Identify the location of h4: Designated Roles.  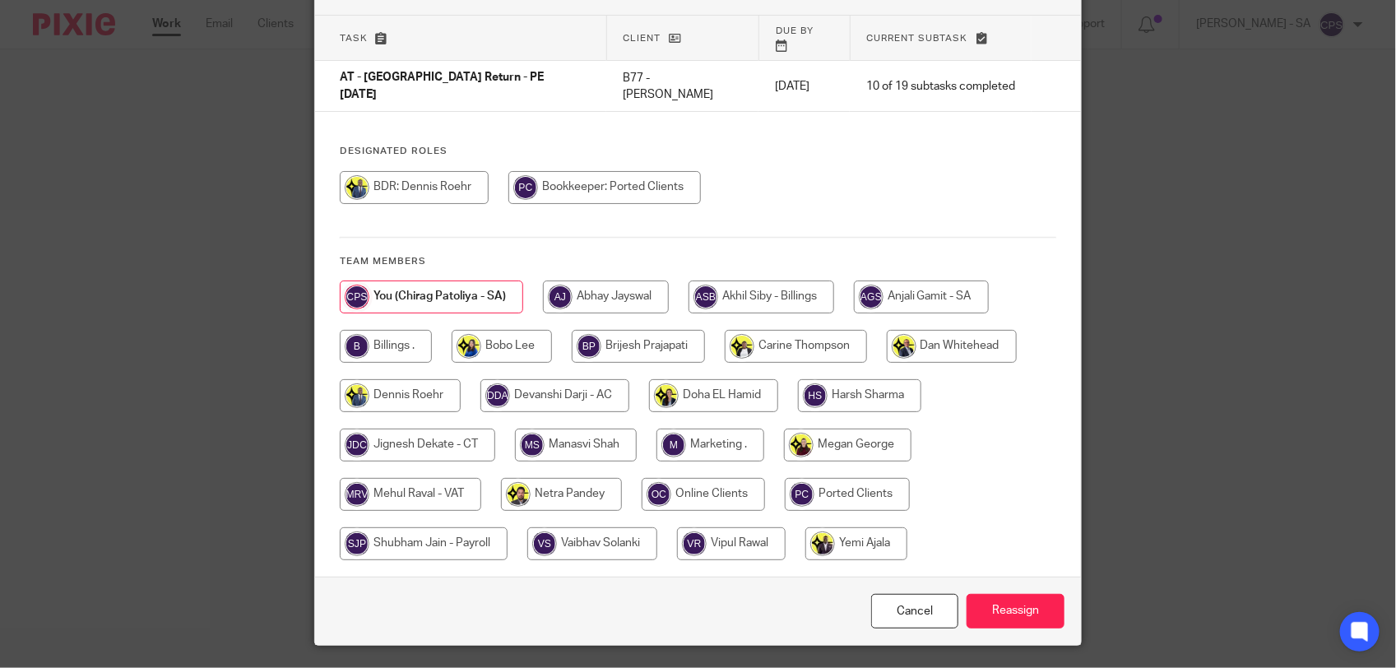
(697, 151).